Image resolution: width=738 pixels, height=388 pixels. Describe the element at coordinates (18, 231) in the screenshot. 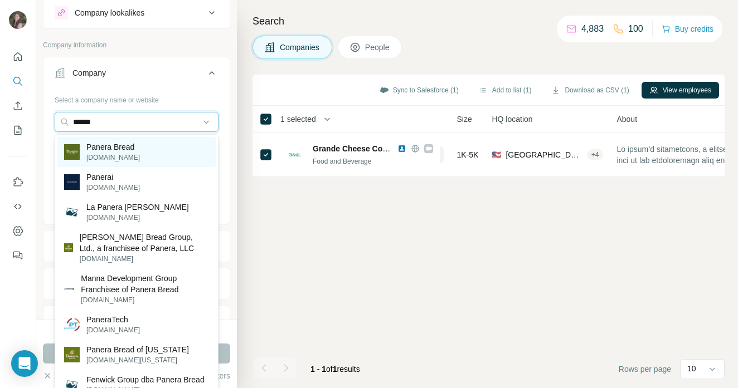

I see `button: Dashboard` at that location.